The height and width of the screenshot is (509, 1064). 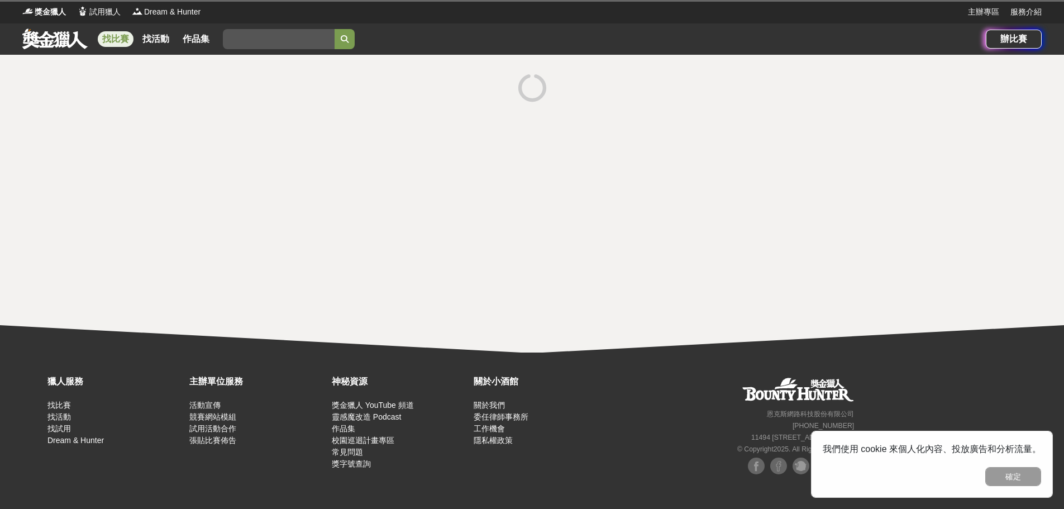 What do you see at coordinates (59, 428) in the screenshot?
I see `a: 找試用` at bounding box center [59, 428].